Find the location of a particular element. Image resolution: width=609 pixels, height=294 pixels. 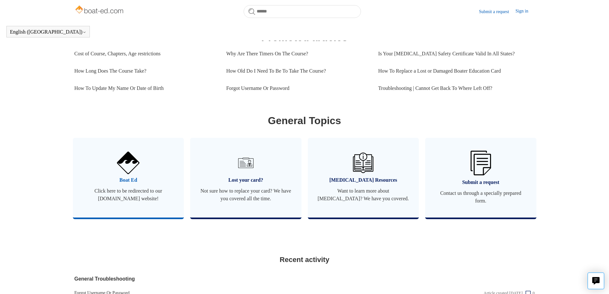

a: Lost your card? Not sure how to replace your card? We have you covered all the time. is located at coordinates (246, 178).